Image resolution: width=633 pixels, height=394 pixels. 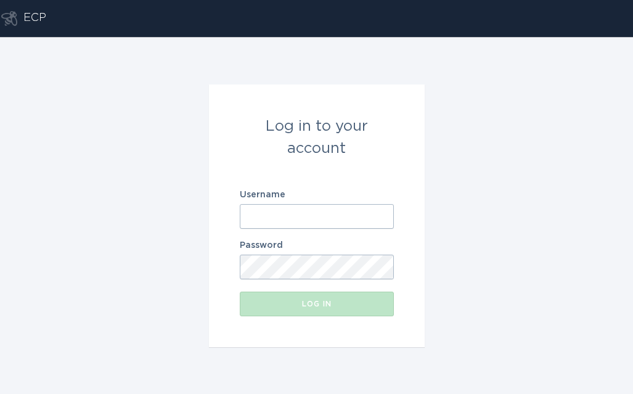 What do you see at coordinates (317, 137) in the screenshot?
I see `div: Log in to your account` at bounding box center [317, 137].